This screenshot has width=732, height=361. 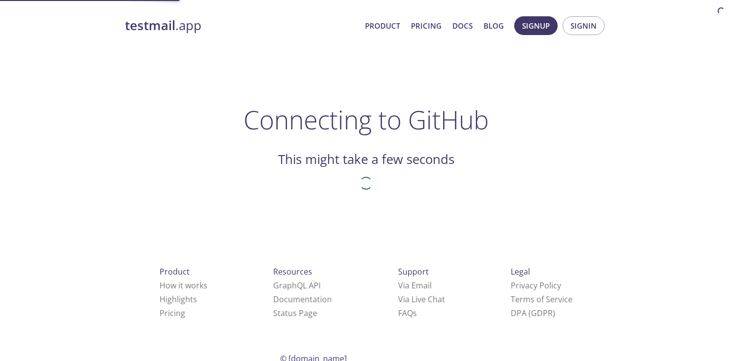 What do you see at coordinates (302, 299) in the screenshot?
I see `a: Documentation` at bounding box center [302, 299].